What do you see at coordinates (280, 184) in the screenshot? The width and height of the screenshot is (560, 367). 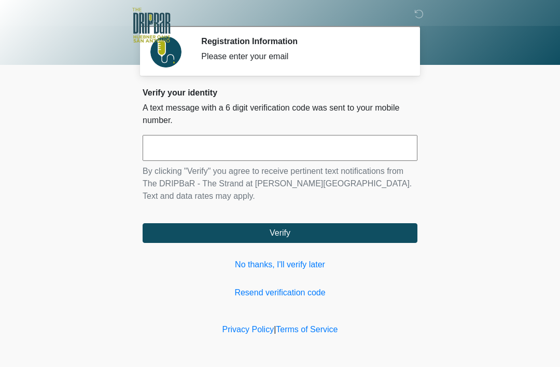 I see `p: By clicking "Verify" you agree to receive pertinent text notifications from The DRIPBaR - The Str...` at bounding box center [280, 184].